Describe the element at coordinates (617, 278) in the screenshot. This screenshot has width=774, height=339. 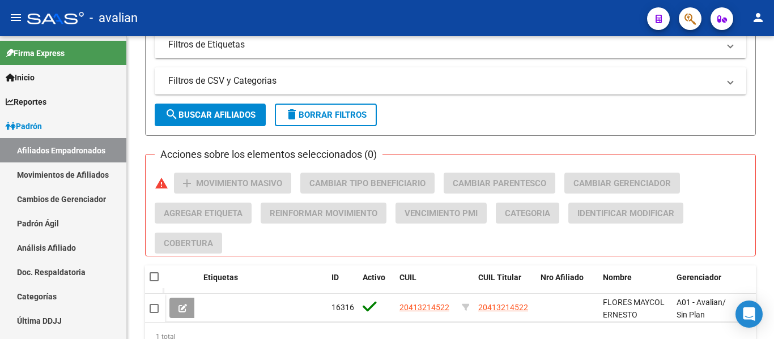
I see `span: Nombre` at that location.